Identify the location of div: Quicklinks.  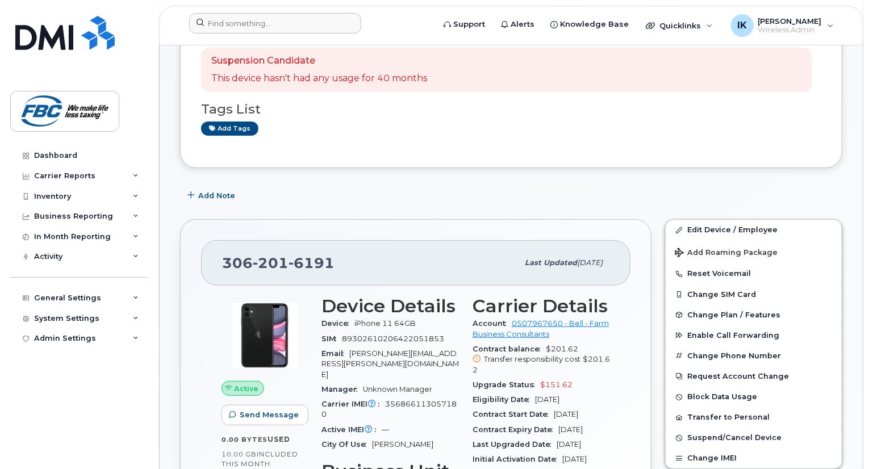
(679, 26).